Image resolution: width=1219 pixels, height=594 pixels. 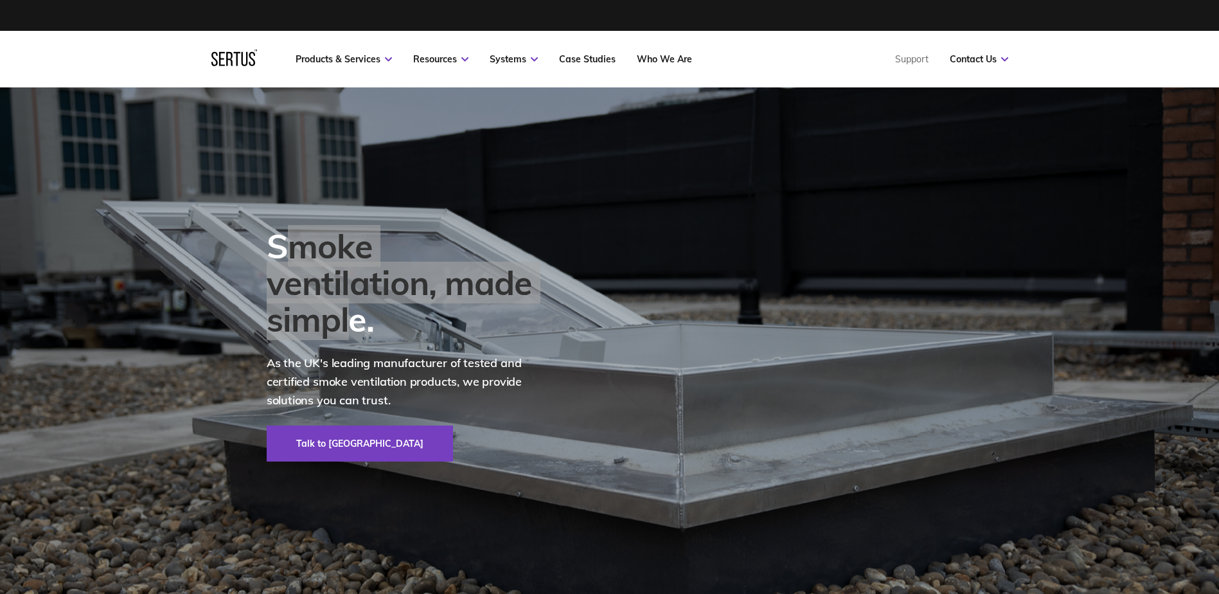 I want to click on p: As the UK's leading manufacturer of tested and certified smoke ventilation products, we provide s..., so click(x=408, y=382).